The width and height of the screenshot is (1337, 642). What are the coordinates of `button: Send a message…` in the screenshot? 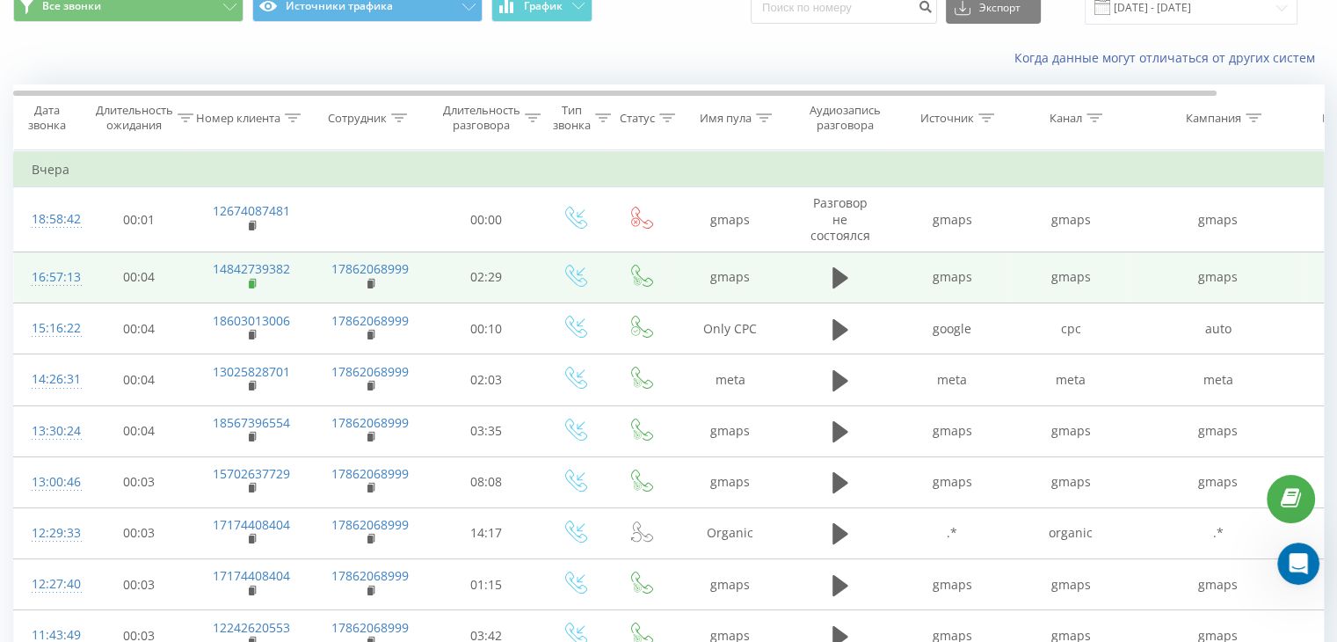 It's located at (316, 475).